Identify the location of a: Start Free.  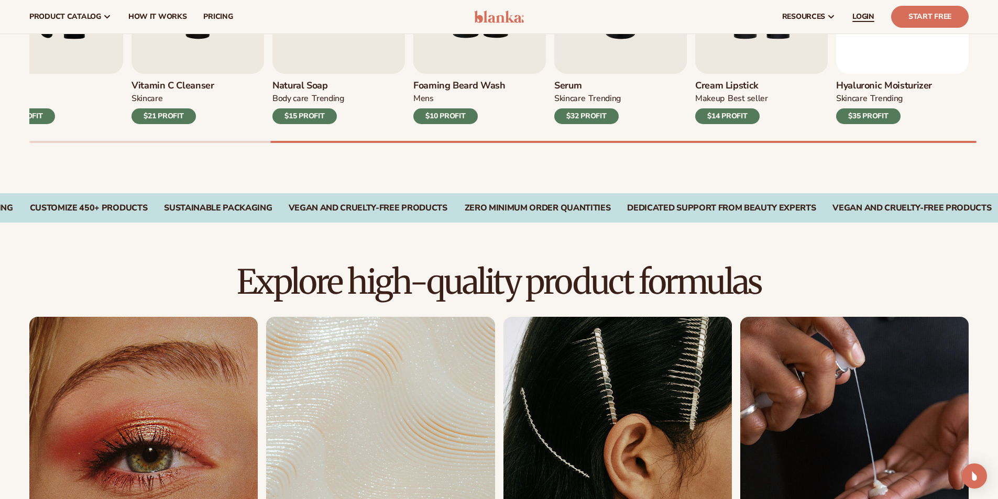
(930, 17).